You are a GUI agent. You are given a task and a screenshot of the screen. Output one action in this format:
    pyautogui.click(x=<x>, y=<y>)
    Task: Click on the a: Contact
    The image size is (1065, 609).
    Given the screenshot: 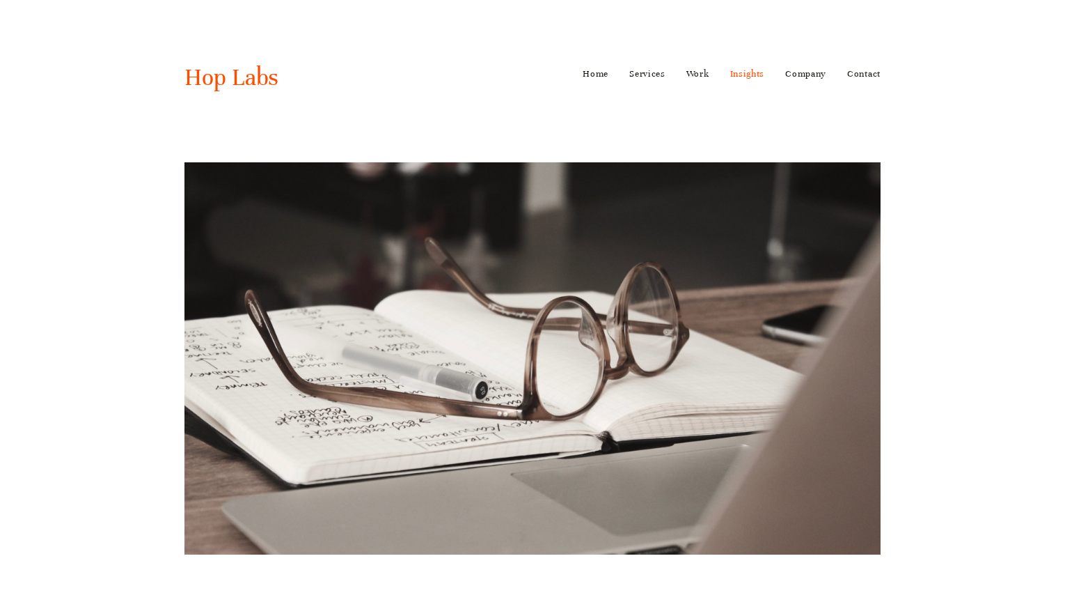 What is the action you would take?
    pyautogui.click(x=864, y=74)
    